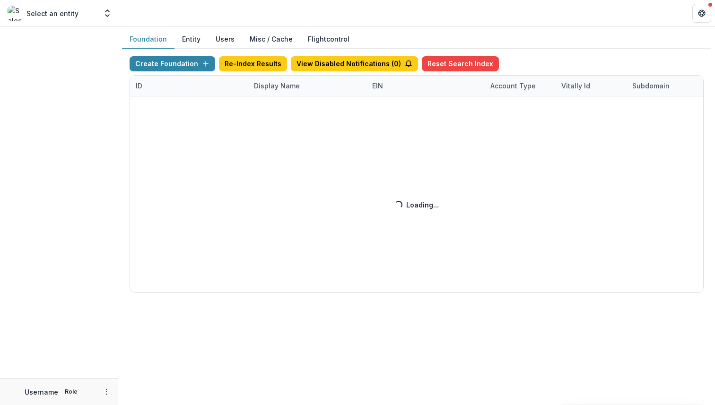 This screenshot has width=715, height=405. What do you see at coordinates (15, 13) in the screenshot?
I see `img: Select an entity` at bounding box center [15, 13].